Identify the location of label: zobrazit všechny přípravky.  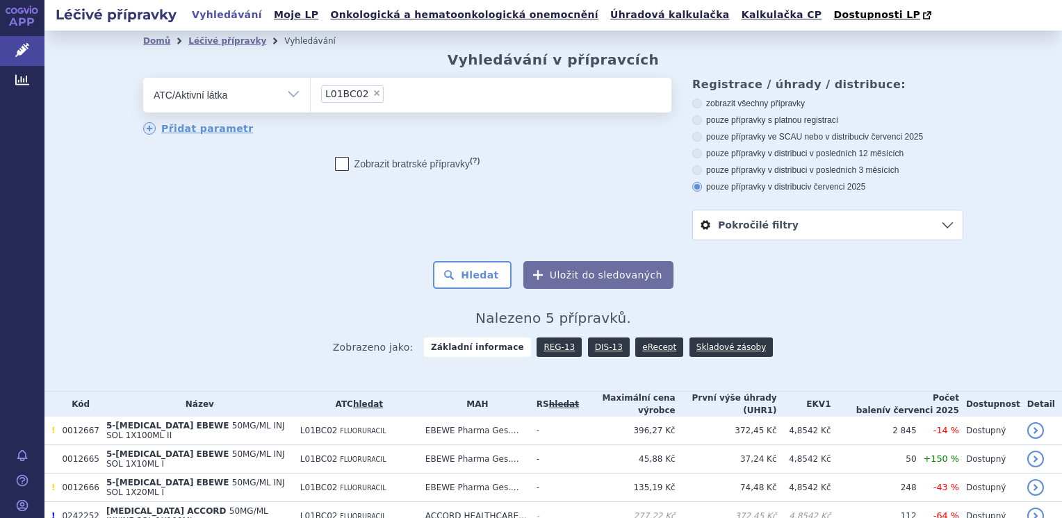
(828, 104).